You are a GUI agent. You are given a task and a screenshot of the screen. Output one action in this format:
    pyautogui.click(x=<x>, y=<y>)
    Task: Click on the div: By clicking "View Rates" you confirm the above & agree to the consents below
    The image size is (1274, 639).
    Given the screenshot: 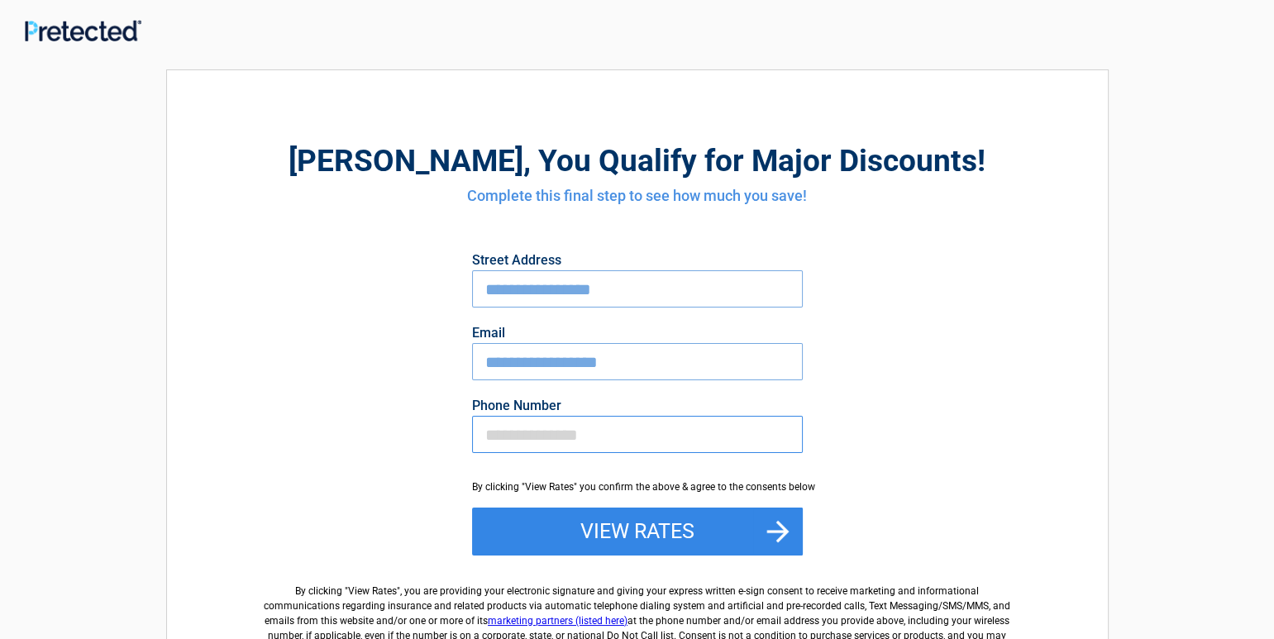 What is the action you would take?
    pyautogui.click(x=638, y=487)
    